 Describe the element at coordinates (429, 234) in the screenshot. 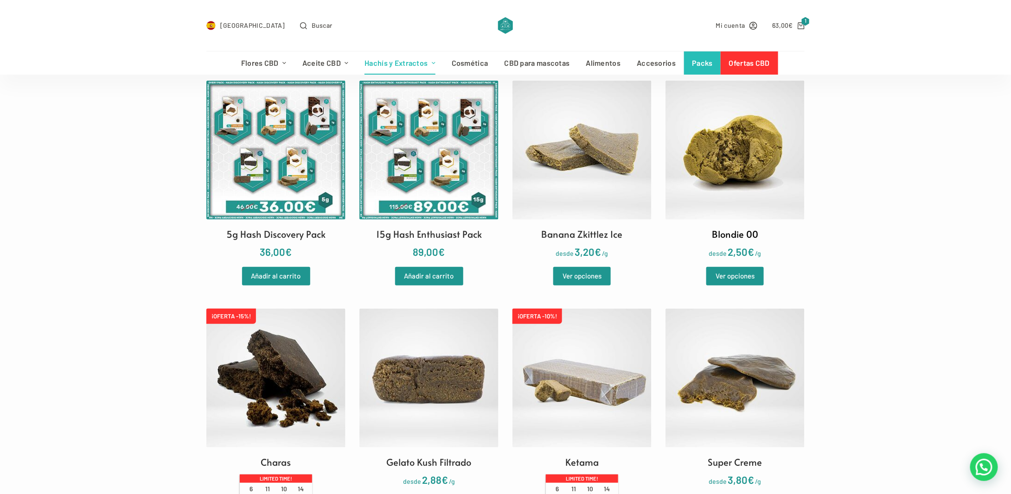

I see `h2: 15g Hash Enthusiast Pack` at that location.